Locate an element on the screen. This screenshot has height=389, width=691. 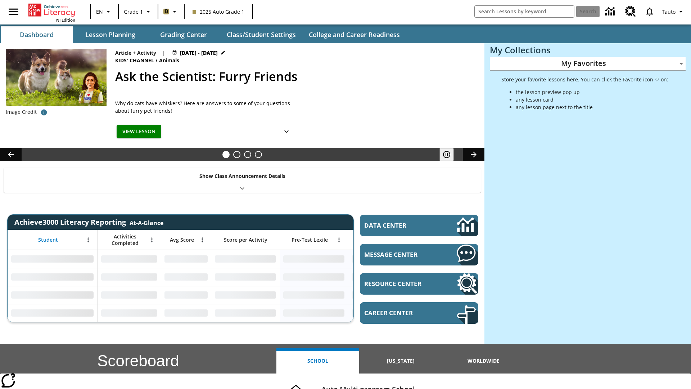
button: Slide 4 Remembering Justice O'Connor is located at coordinates (259, 154).